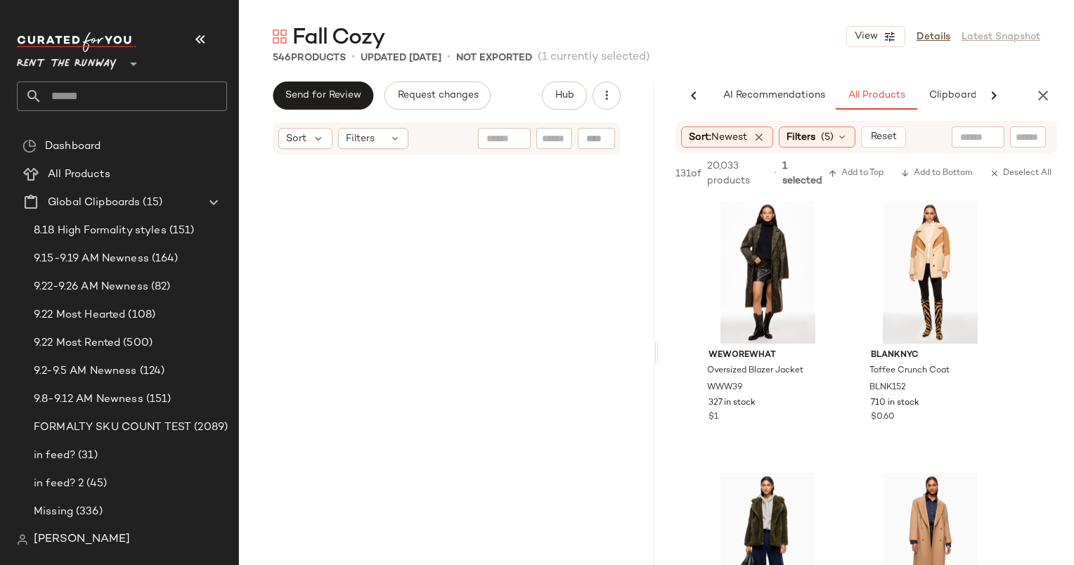 Image resolution: width=1074 pixels, height=565 pixels. I want to click on span: Send for Review, so click(323, 96).